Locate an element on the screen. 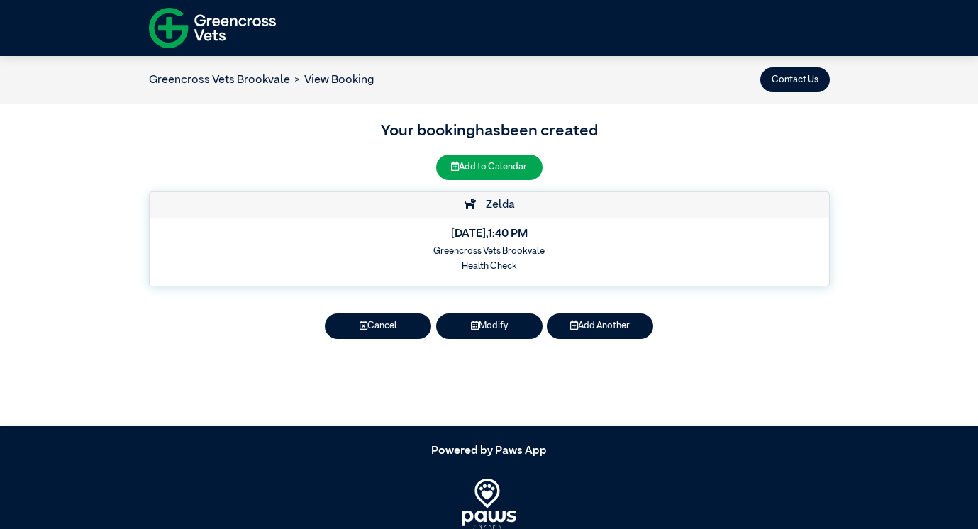  button: Modify is located at coordinates (490, 326).